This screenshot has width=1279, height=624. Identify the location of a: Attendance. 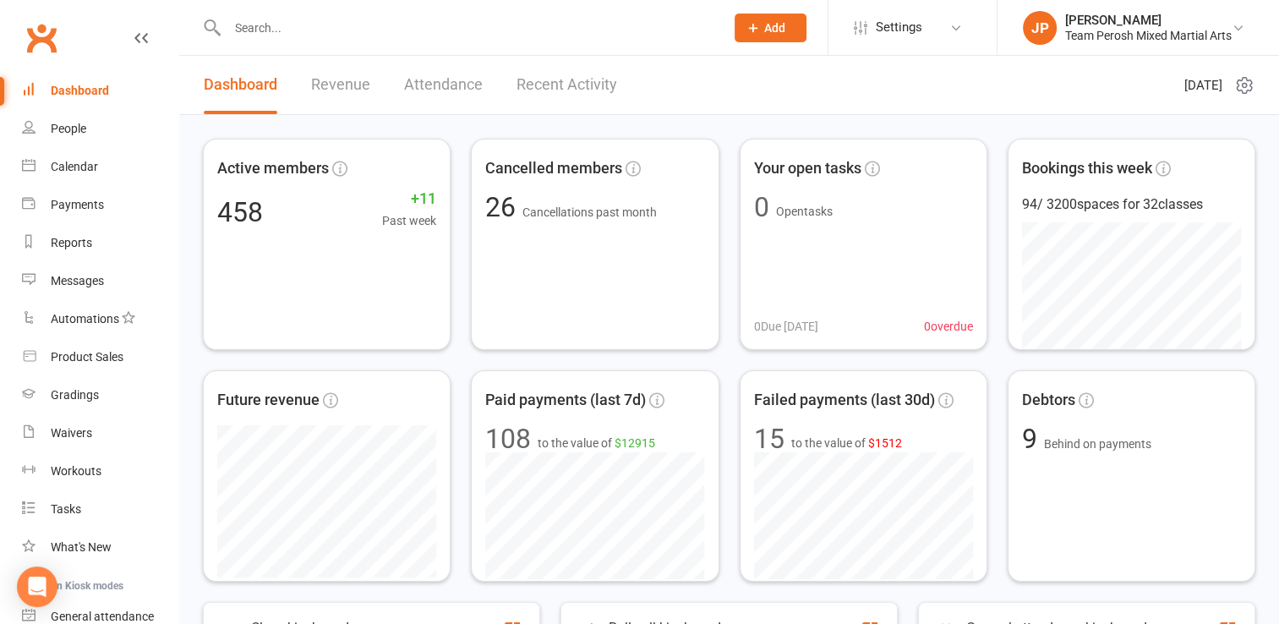
(443, 85).